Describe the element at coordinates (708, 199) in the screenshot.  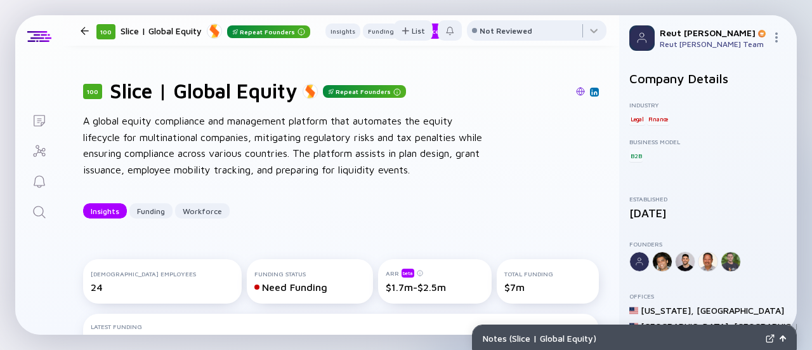
I see `div: Established` at that location.